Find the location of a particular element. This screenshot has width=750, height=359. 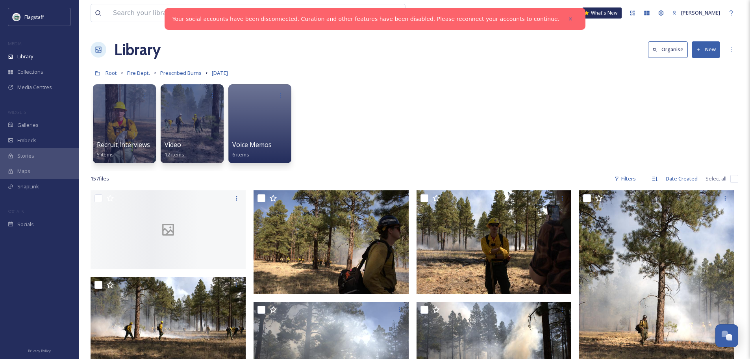

span: Root is located at coordinates (111, 73).